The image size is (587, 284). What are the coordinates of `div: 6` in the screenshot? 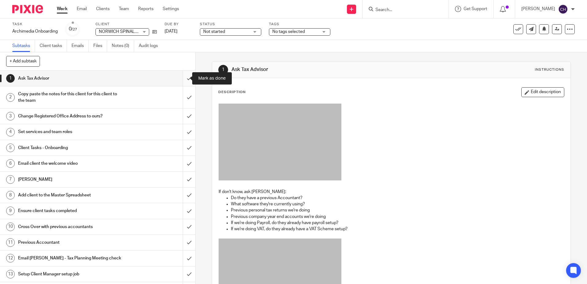 It's located at (10, 163).